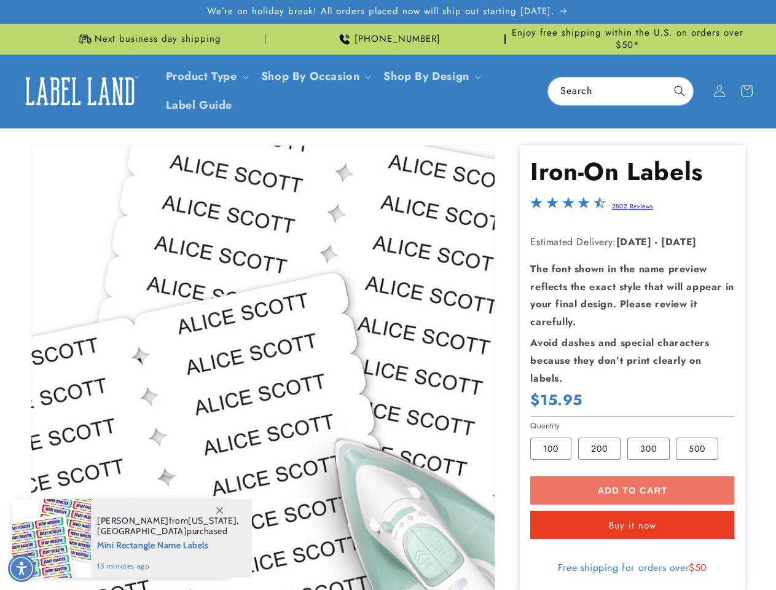 This screenshot has width=776, height=590. What do you see at coordinates (426, 76) in the screenshot?
I see `a: Shop By Design` at bounding box center [426, 76].